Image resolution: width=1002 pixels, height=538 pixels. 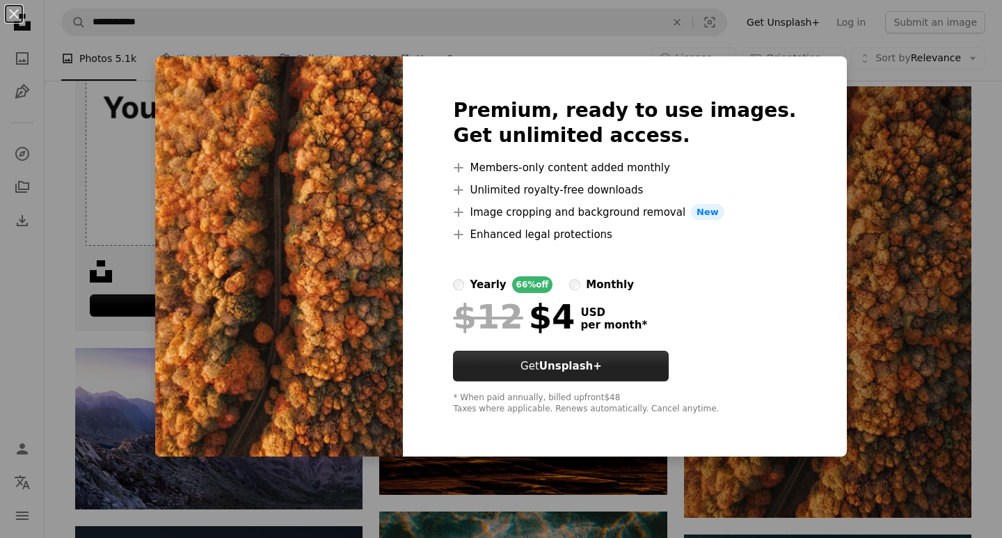 What do you see at coordinates (513, 317) in the screenshot?
I see `div: $4` at bounding box center [513, 317].